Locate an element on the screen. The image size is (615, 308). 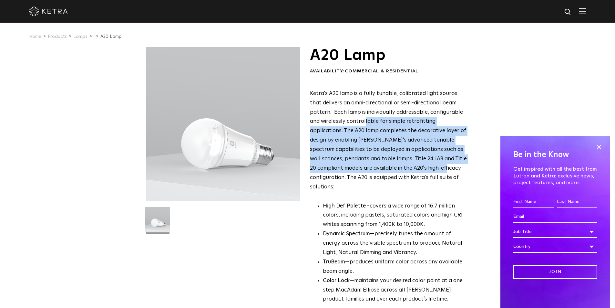
li: —precisely tunes the amount of energy across the visible spectrum to produce Natural Light, Natur... is located at coordinates (395, 243).